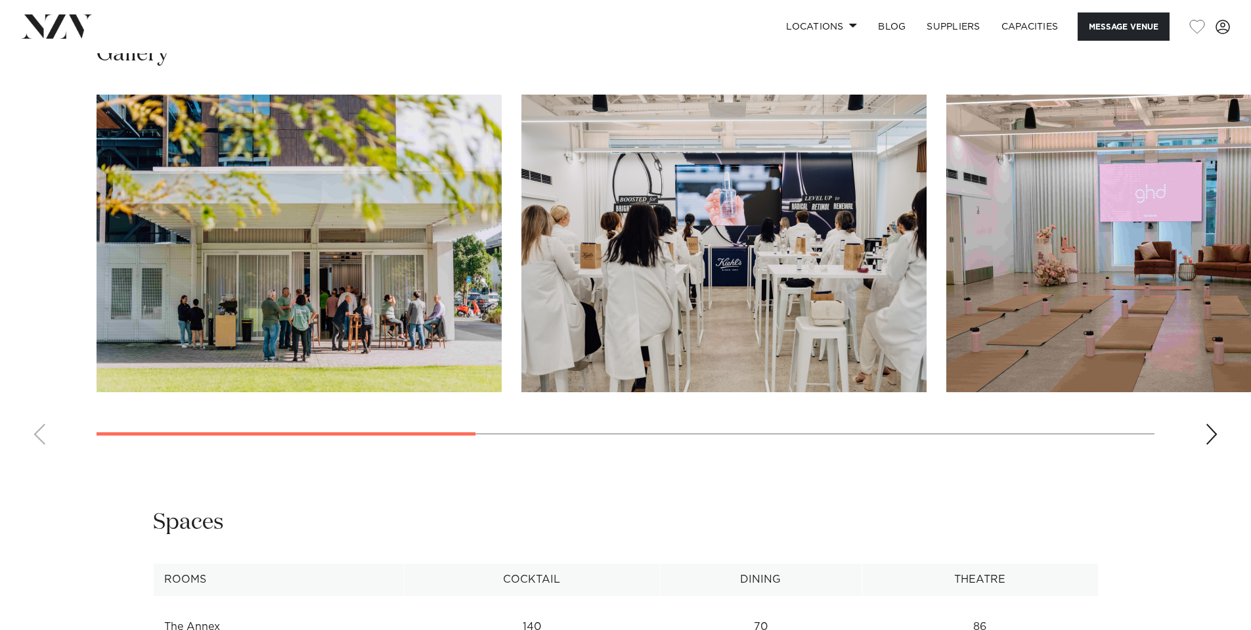 The height and width of the screenshot is (630, 1251). I want to click on h2: Gallery, so click(133, 54).